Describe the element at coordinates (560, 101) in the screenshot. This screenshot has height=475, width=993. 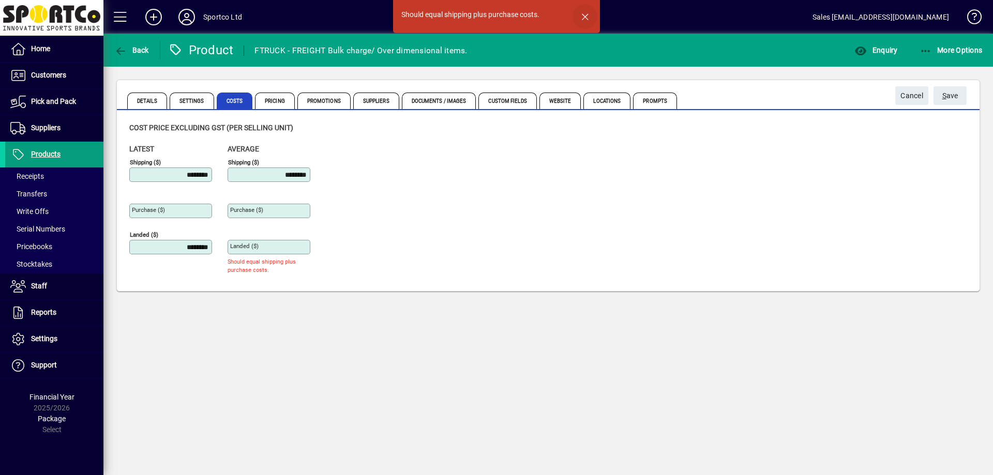
I see `span: Website` at that location.